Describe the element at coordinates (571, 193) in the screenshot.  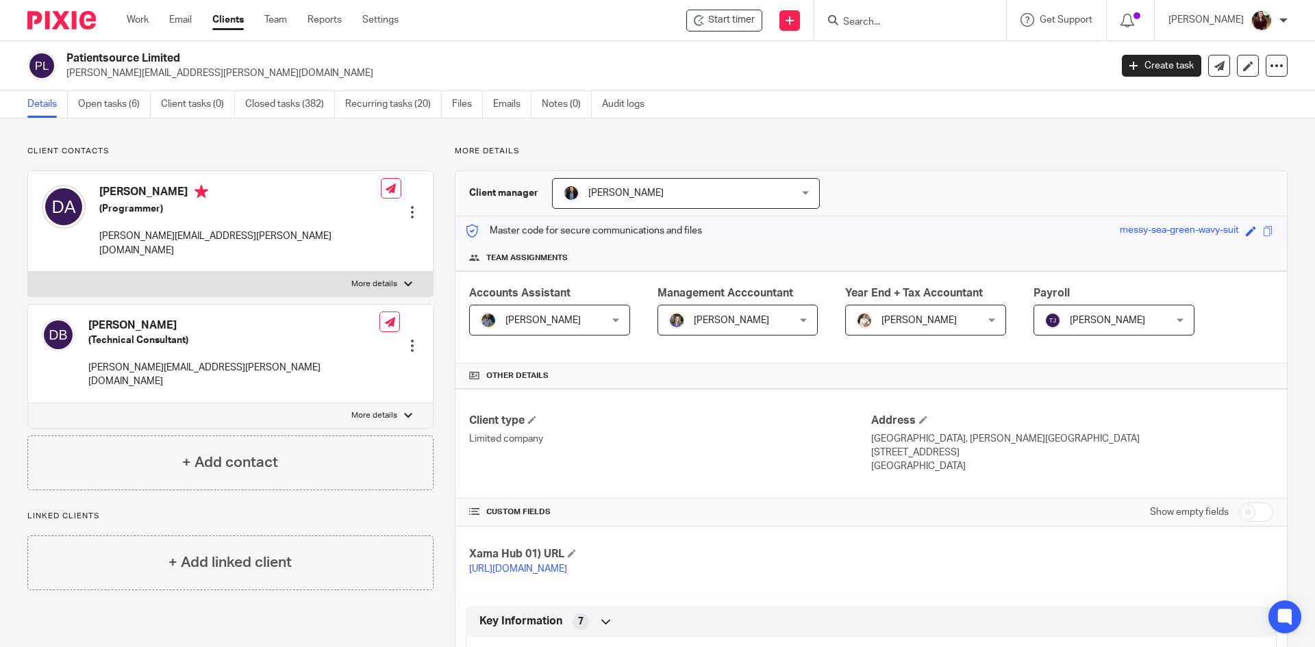
I see `img: martin-hickman.jpg` at that location.